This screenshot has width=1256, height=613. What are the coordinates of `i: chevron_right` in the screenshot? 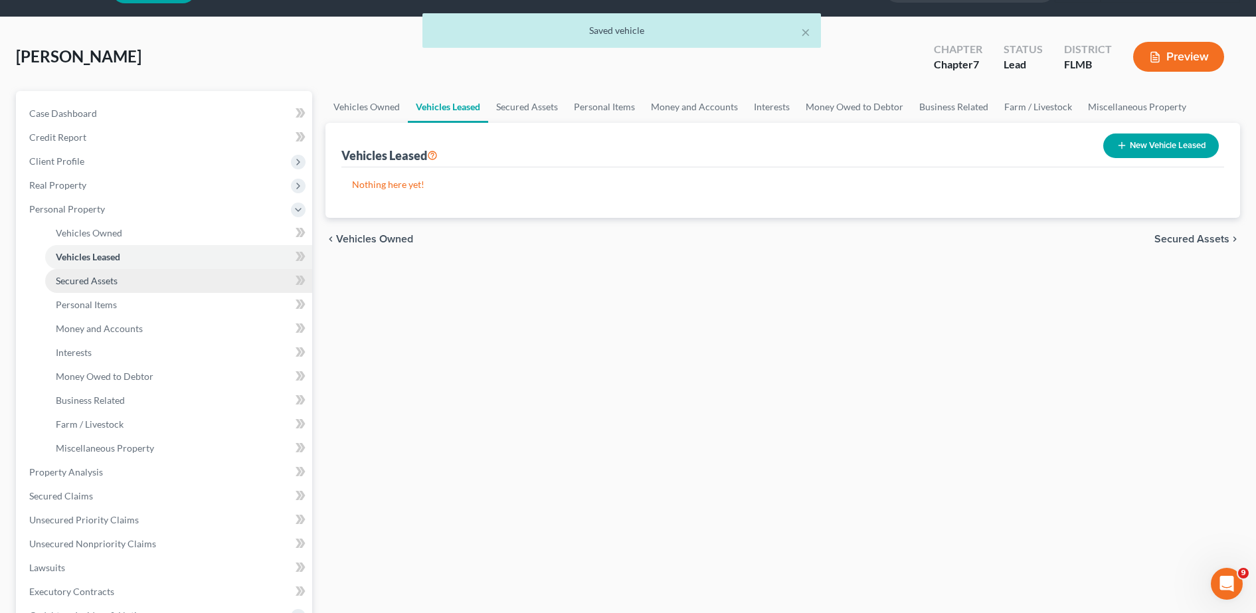 It's located at (1234, 239).